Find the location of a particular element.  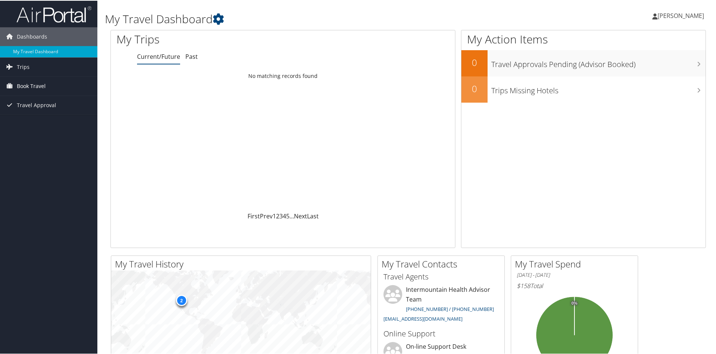

h6: Total is located at coordinates (575, 285).